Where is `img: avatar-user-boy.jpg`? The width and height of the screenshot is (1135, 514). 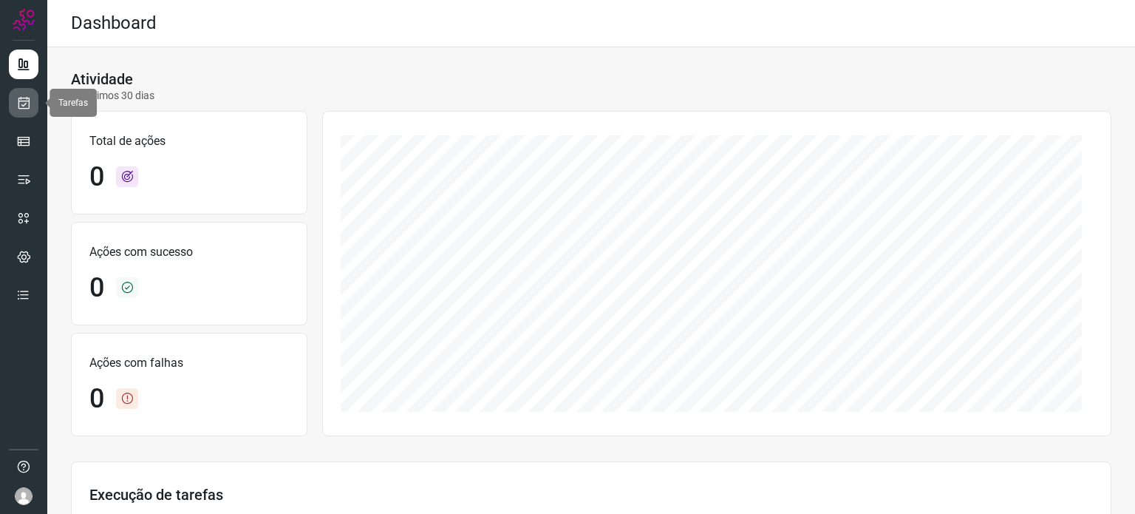 img: avatar-user-boy.jpg is located at coordinates (24, 496).